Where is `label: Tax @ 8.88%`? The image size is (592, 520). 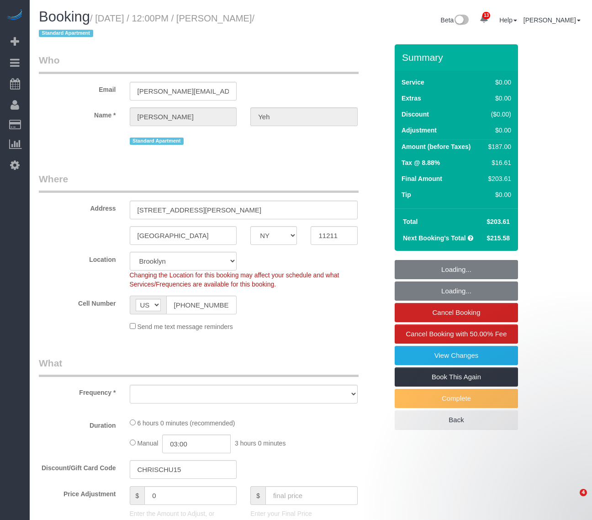
label: Tax @ 8.88% is located at coordinates (421, 163).